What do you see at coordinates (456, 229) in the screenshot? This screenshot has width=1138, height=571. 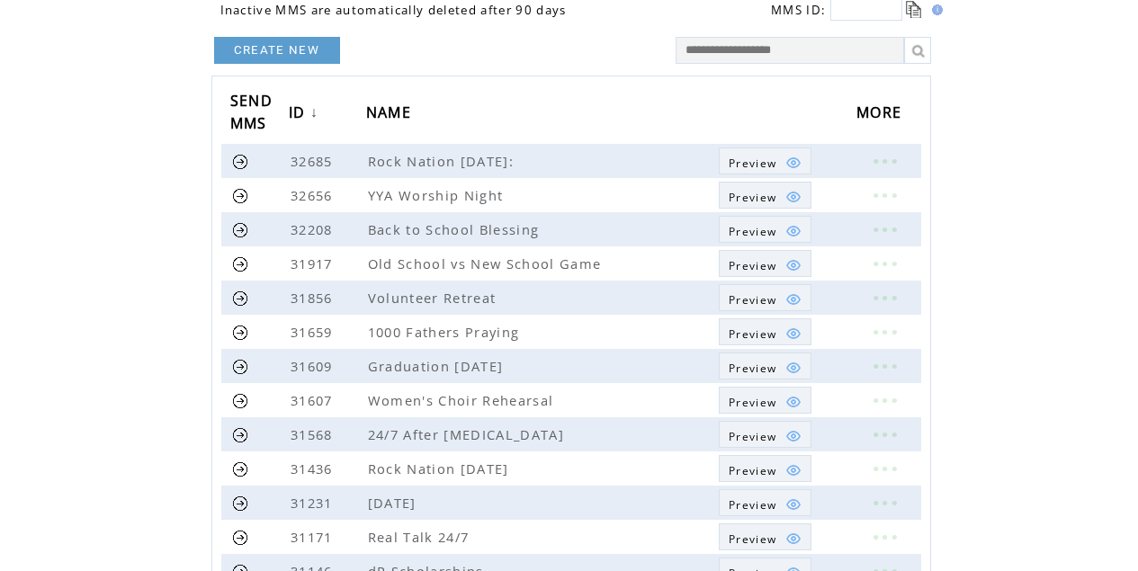 I see `span: Back to School Blessing` at bounding box center [456, 229].